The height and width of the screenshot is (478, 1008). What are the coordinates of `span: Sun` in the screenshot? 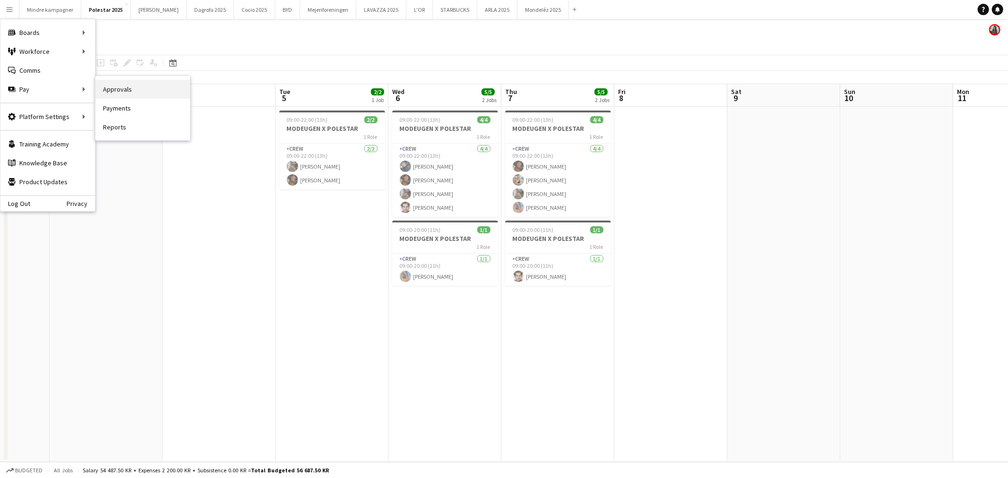 It's located at (850, 92).